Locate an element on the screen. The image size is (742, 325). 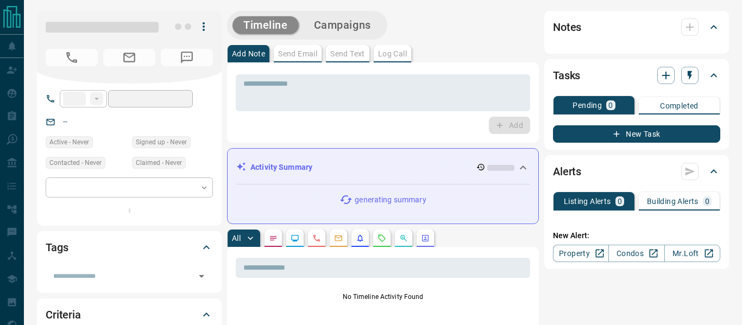
p: Pending is located at coordinates (587, 105).